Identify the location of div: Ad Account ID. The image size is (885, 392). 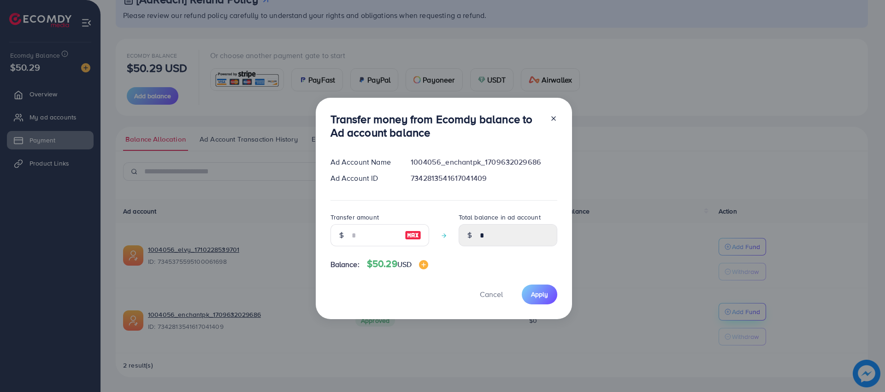
(363, 178).